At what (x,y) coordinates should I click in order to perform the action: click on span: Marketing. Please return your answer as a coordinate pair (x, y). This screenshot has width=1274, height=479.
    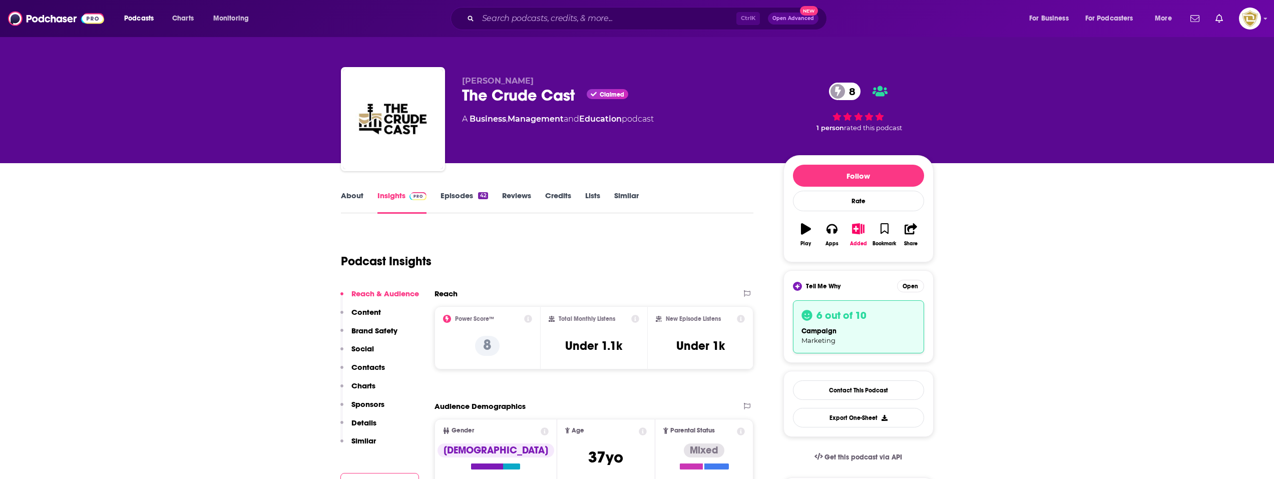
    Looking at the image, I should click on (818, 340).